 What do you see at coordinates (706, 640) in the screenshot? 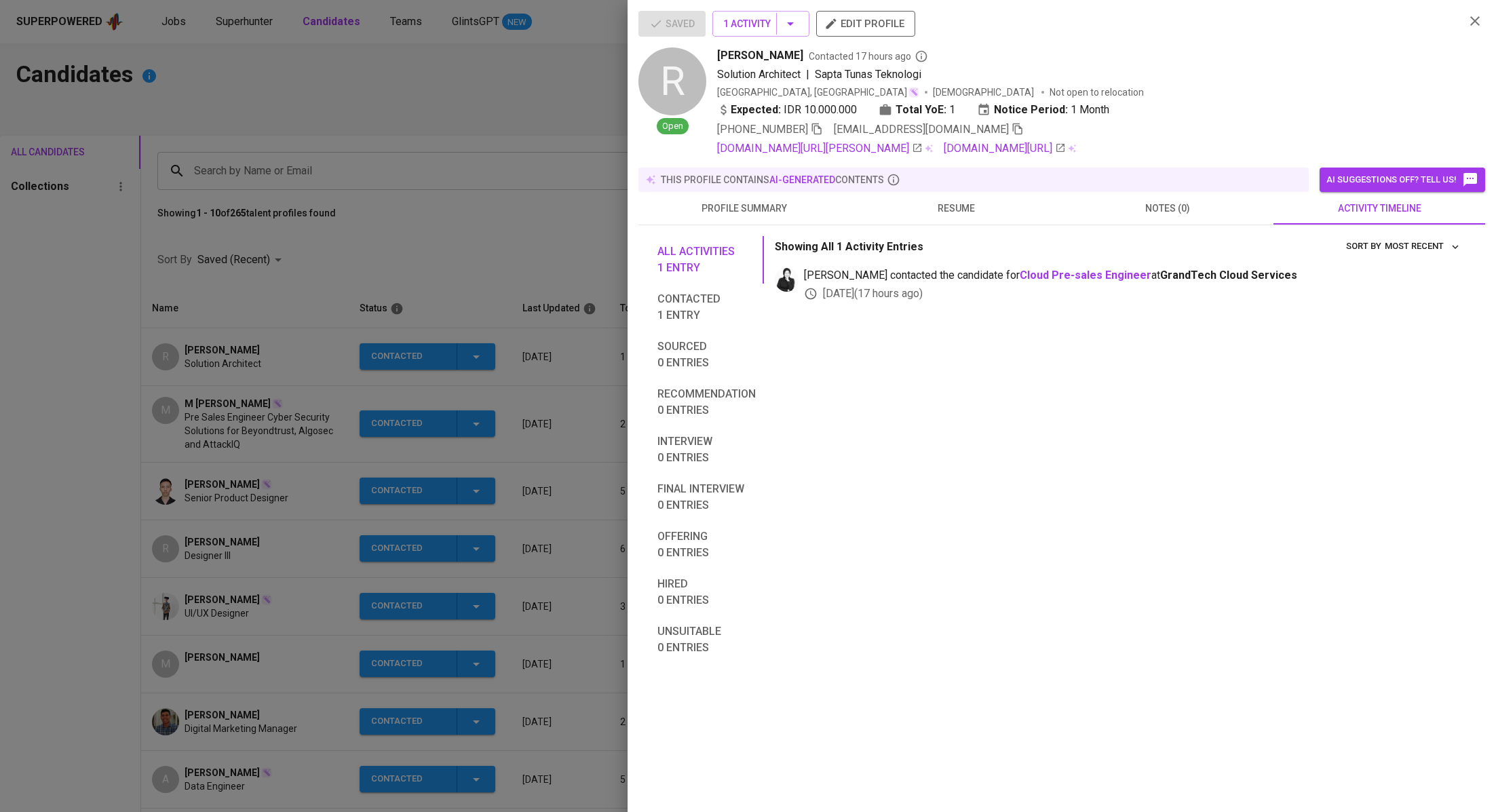
I see `span: Unsuitable 0 entries` at bounding box center [706, 640].